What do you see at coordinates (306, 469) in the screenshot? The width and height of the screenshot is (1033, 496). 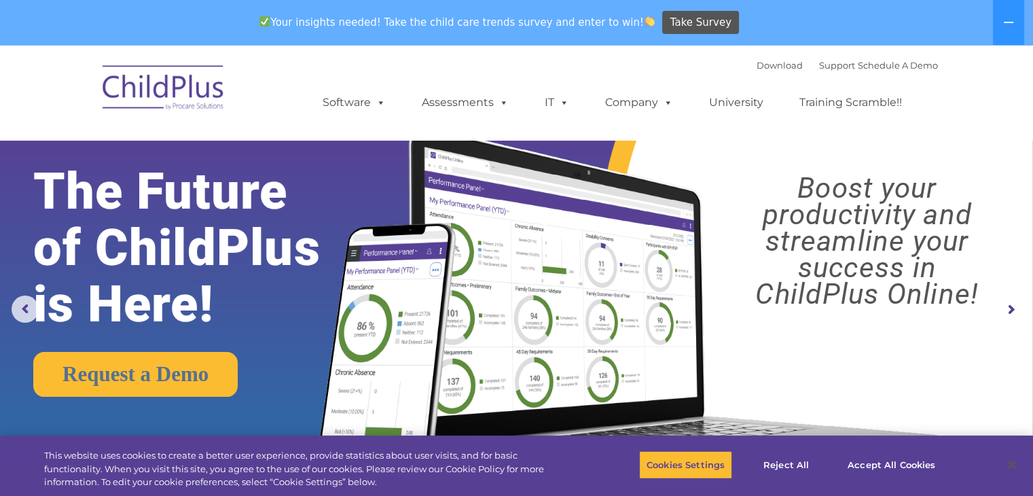 I see `div: This website uses cookies to create a better user experience, provide statistics about user visit...` at bounding box center [306, 469].